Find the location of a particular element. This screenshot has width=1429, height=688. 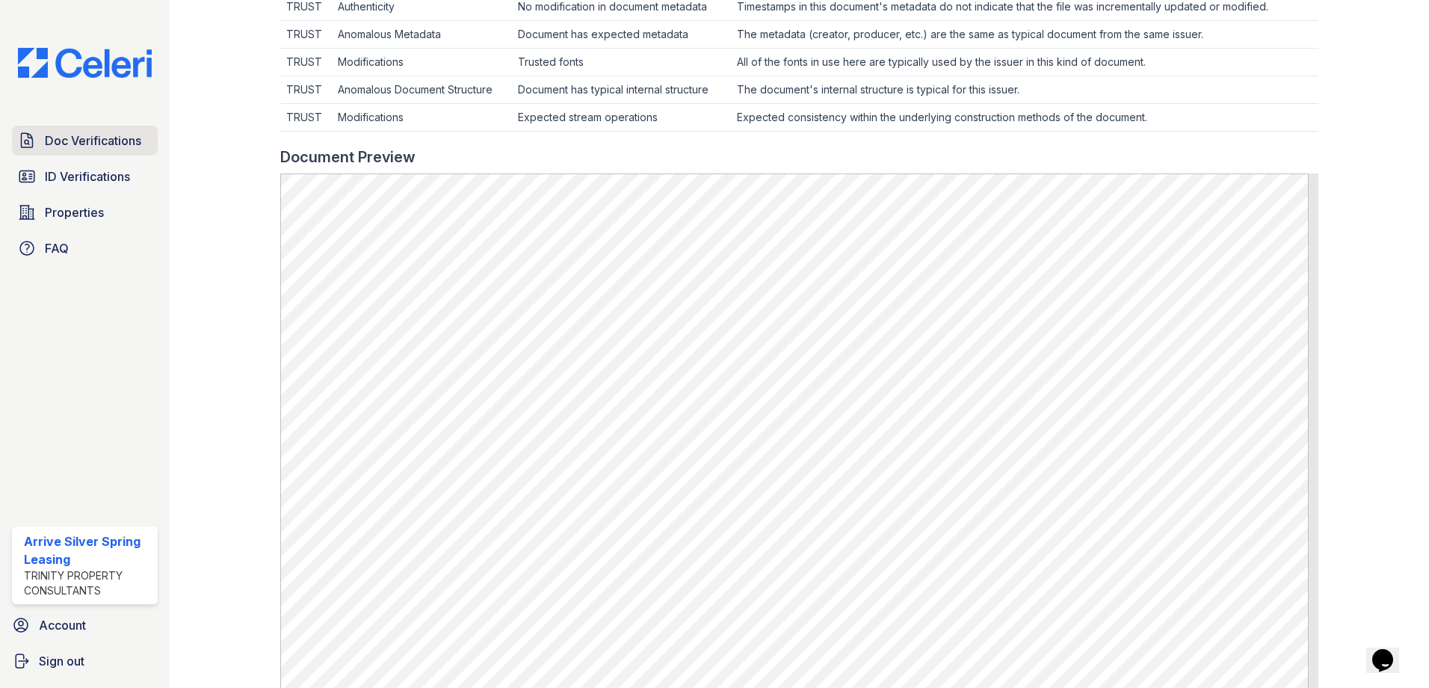

span: FAQ is located at coordinates (57, 248).